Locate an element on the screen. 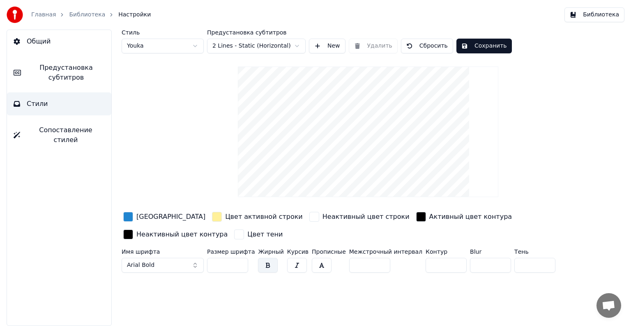 This screenshot has width=631, height=326. span: Arial Bold is located at coordinates (140, 265).